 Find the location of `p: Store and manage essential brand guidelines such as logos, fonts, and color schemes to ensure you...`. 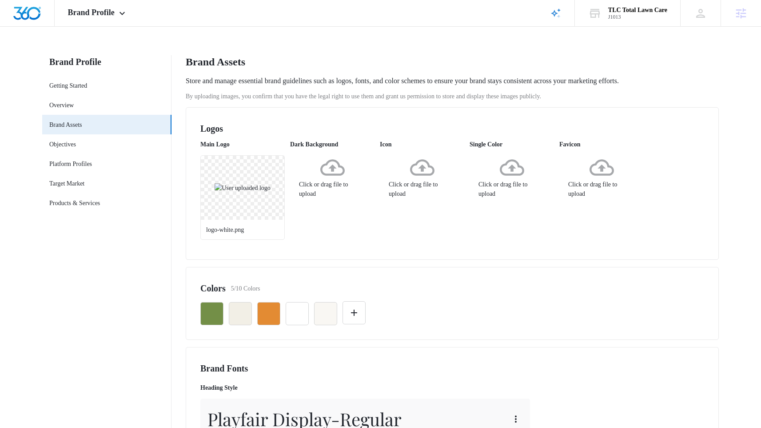

p: Store and manage essential brand guidelines such as logos, fonts, and color schemes to ensure you... is located at coordinates (402, 81).